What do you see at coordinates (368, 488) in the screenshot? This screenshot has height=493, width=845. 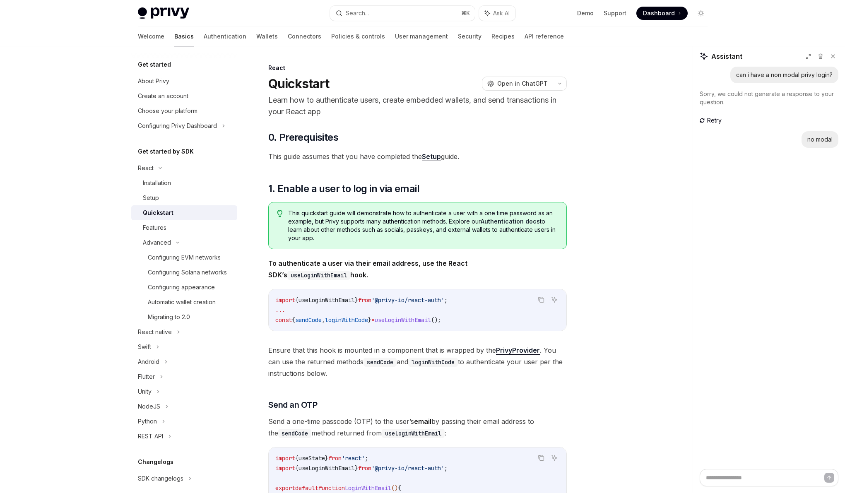 I see `span: LoginWithEmail` at bounding box center [368, 488].